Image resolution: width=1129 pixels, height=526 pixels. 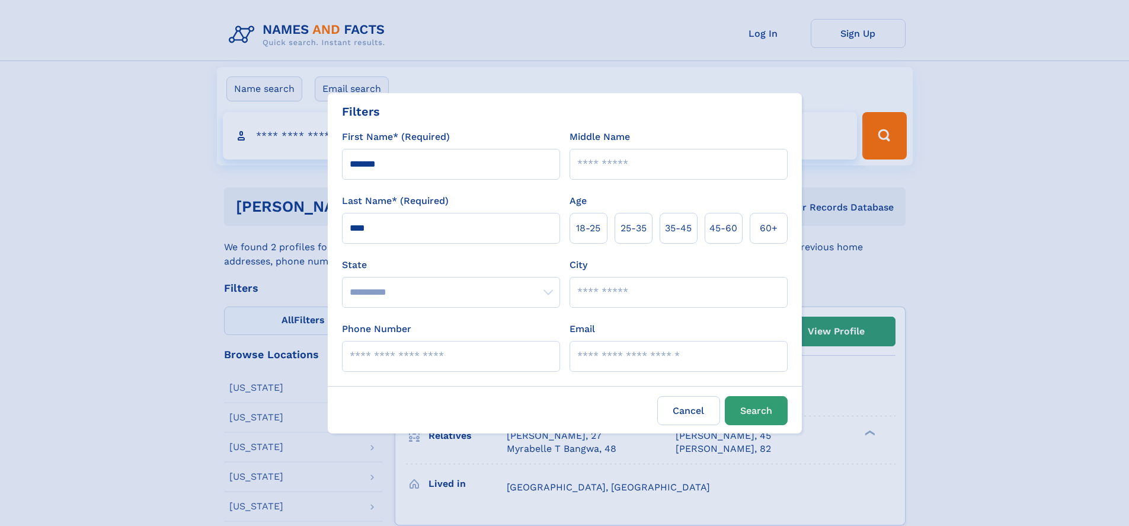 I want to click on label: Phone Number, so click(x=376, y=329).